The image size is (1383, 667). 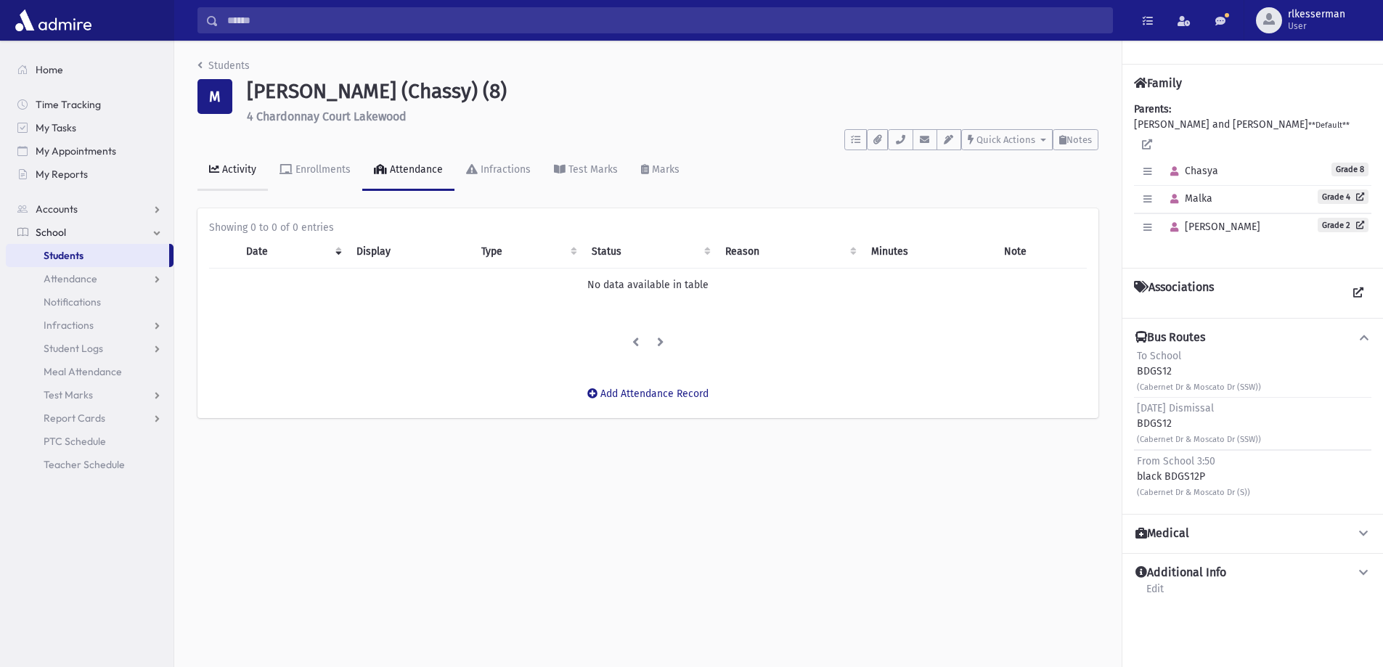 What do you see at coordinates (89, 232) in the screenshot?
I see `a: School` at bounding box center [89, 232].